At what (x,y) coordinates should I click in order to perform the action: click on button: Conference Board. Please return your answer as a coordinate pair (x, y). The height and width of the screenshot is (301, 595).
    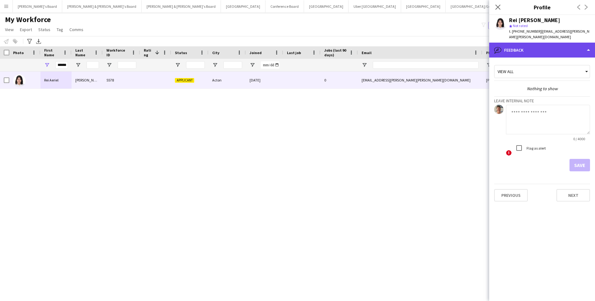
    Looking at the image, I should click on (285, 6).